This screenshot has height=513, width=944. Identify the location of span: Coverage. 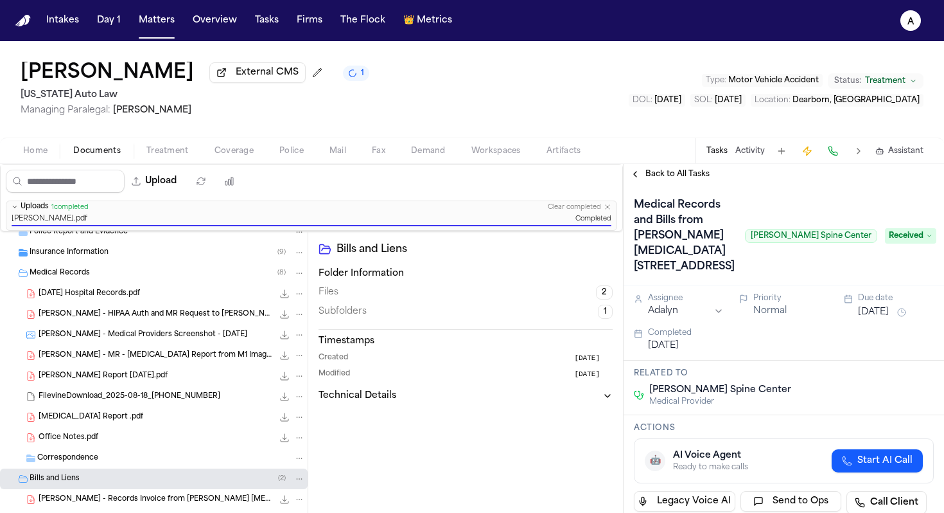
(234, 151).